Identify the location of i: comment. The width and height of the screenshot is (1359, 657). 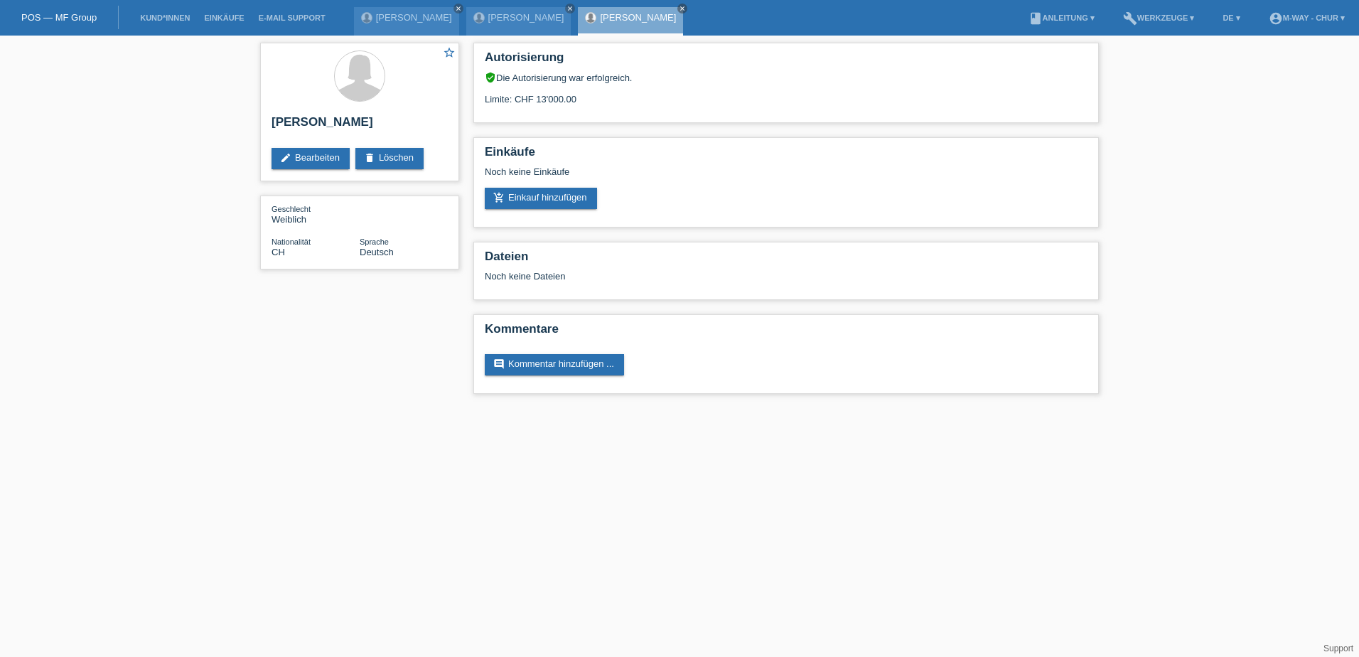
(499, 364).